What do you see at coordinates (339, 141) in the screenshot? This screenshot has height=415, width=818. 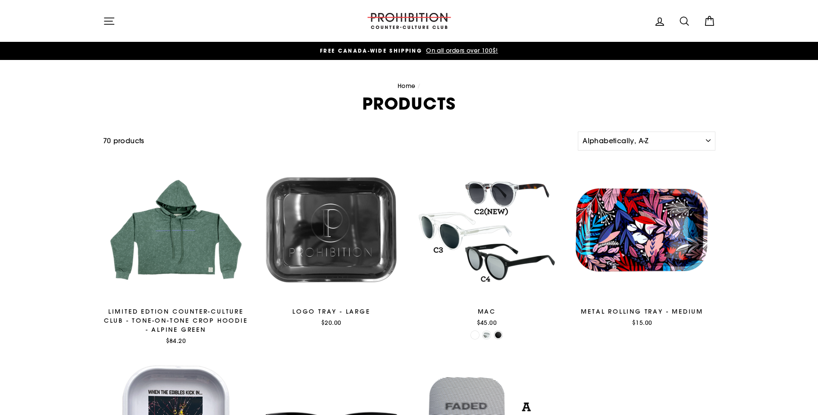 I see `div: 70 products` at bounding box center [339, 141].